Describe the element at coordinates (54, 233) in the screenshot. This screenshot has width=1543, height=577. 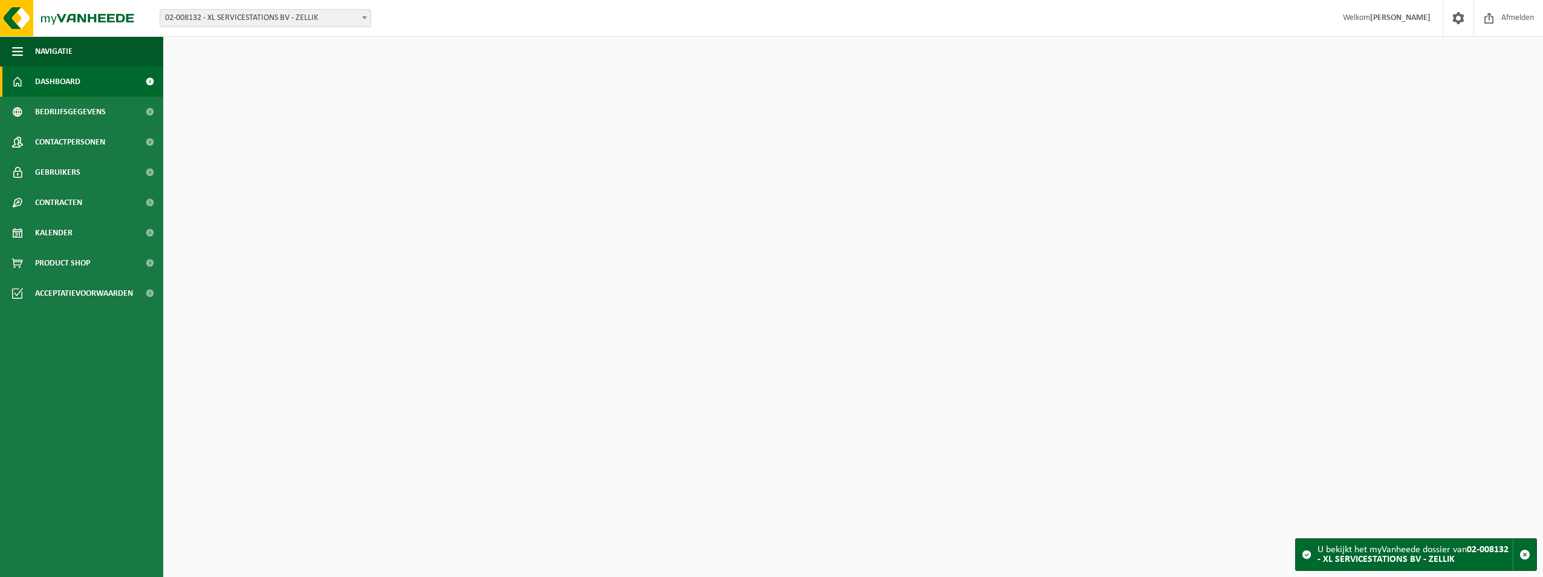
I see `span: Kalender` at that location.